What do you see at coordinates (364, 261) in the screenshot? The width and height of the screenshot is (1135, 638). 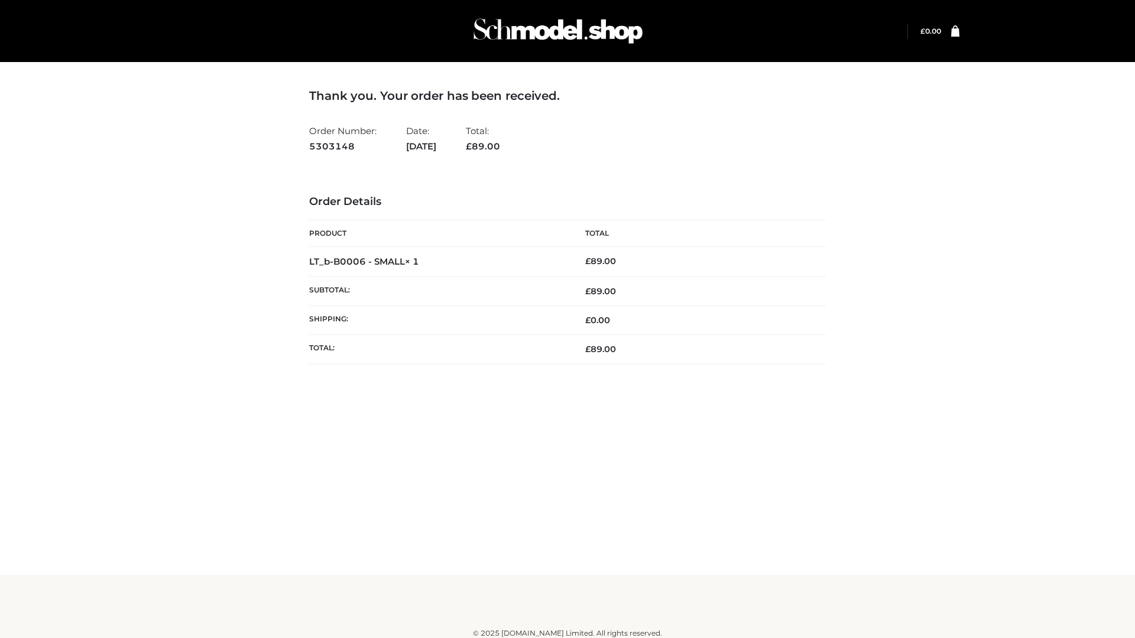 I see `strong: LT_b-B0006 - SMALL` at bounding box center [364, 261].